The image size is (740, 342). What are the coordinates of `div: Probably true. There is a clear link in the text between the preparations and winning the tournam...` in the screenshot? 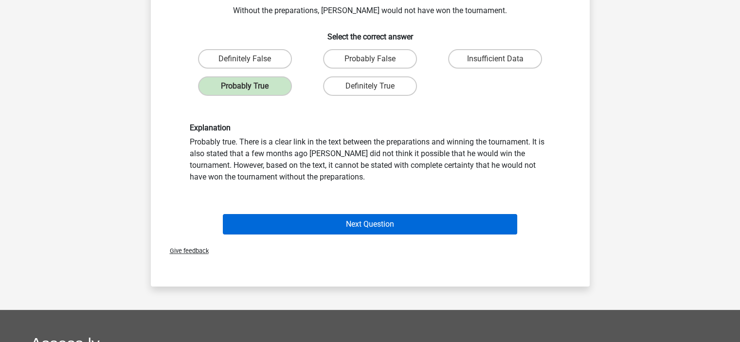 It's located at (370, 153).